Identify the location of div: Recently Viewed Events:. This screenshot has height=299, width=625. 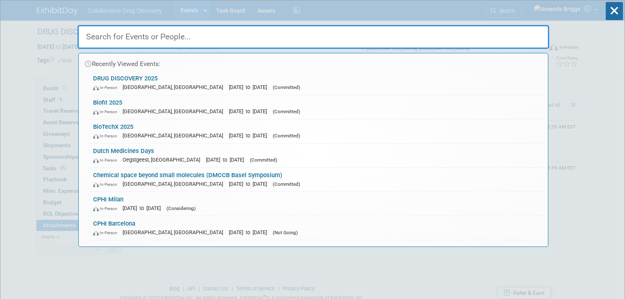
(313, 62).